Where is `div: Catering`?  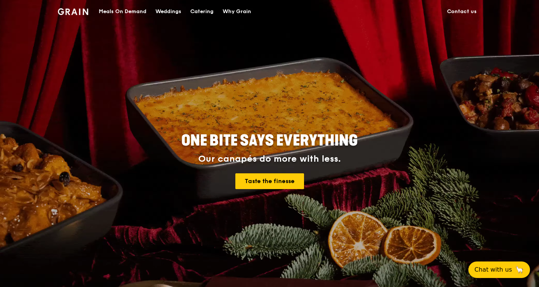 div: Catering is located at coordinates (202, 12).